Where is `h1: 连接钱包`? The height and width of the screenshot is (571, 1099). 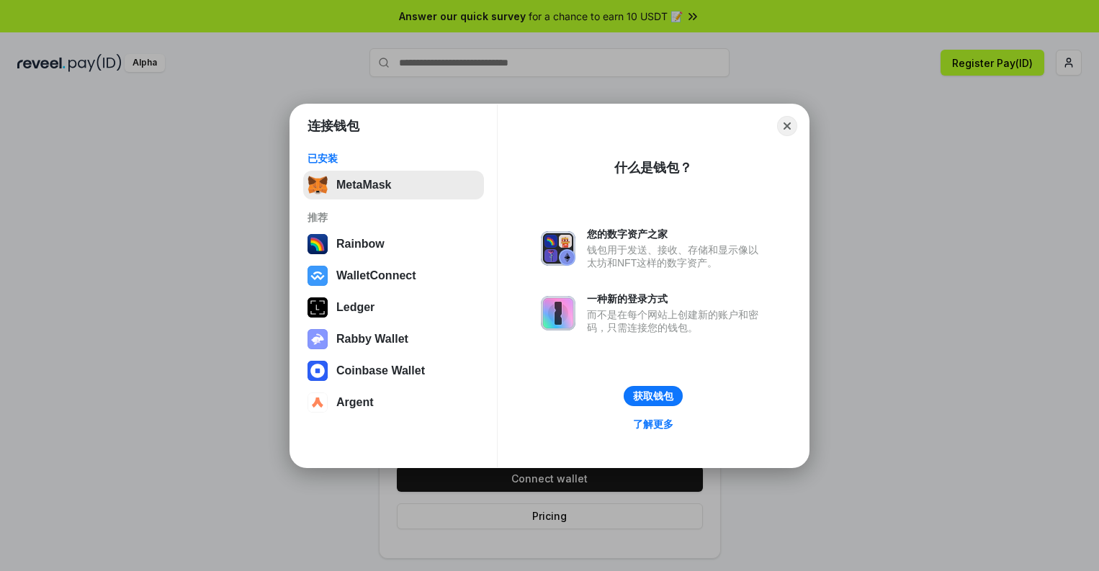 h1: 连接钱包 is located at coordinates (333, 126).